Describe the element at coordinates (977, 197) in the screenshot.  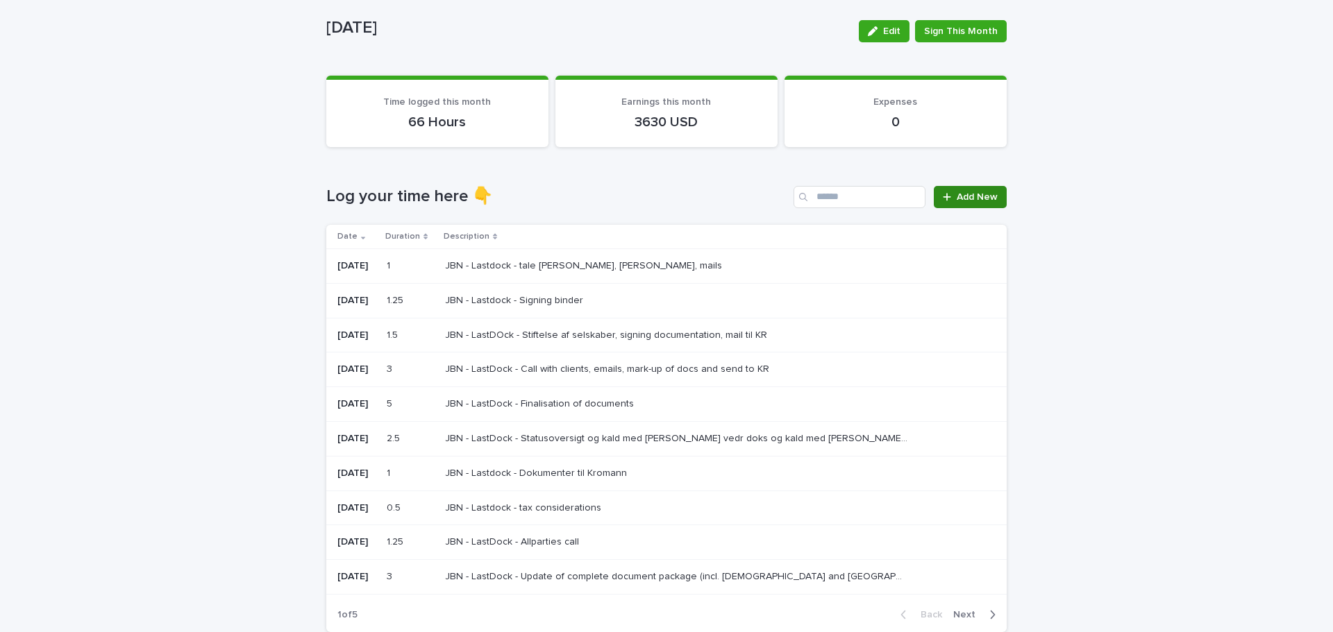
I see `span: Add New` at that location.